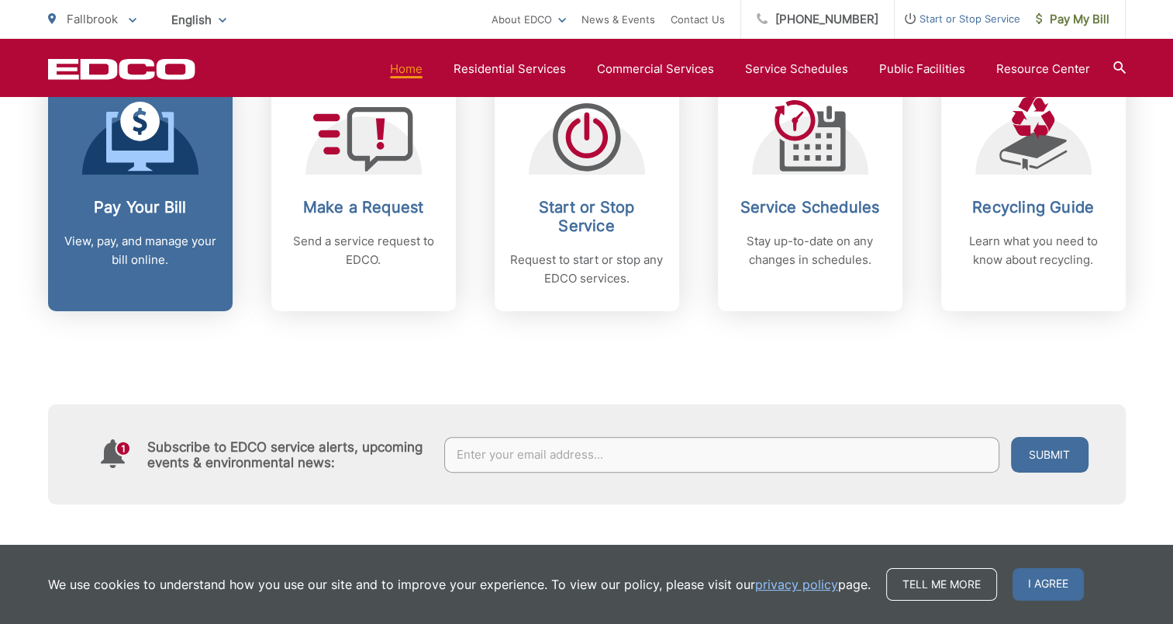 The height and width of the screenshot is (624, 1173). Describe the element at coordinates (587, 269) in the screenshot. I see `p: Request to start or stop any EDCO services.` at that location.